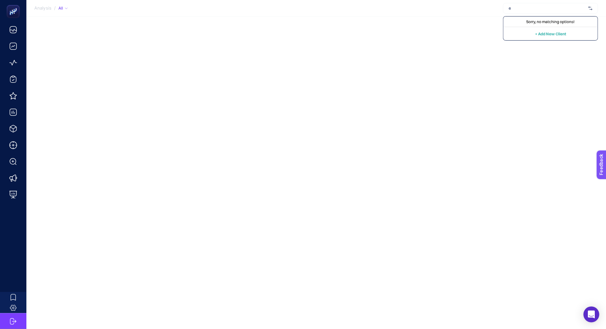 The height and width of the screenshot is (329, 606). What do you see at coordinates (592, 315) in the screenshot?
I see `div: Open Intercom Messenger` at bounding box center [592, 315].